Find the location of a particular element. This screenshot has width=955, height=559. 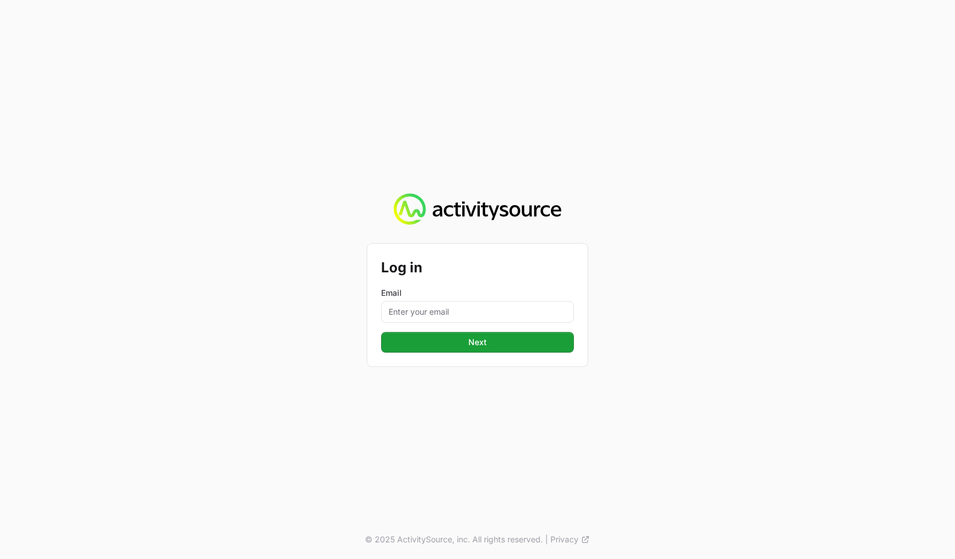

span: Next is located at coordinates (477, 343).